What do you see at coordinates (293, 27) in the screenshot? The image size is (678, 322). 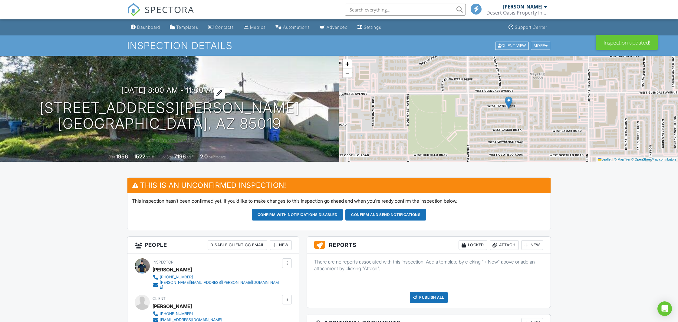 I see `a: Automations (Basic)` at bounding box center [293, 27].